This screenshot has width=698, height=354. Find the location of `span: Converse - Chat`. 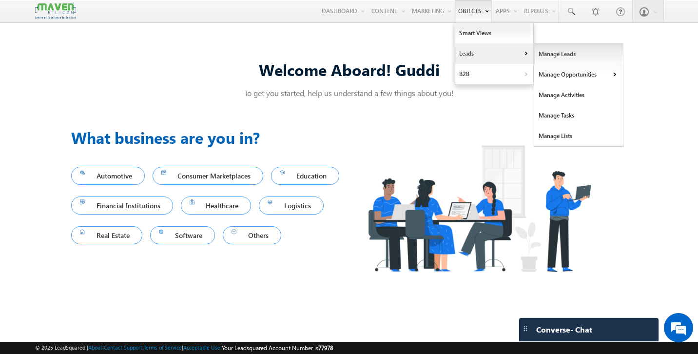

span: Converse - Chat is located at coordinates (564, 330).